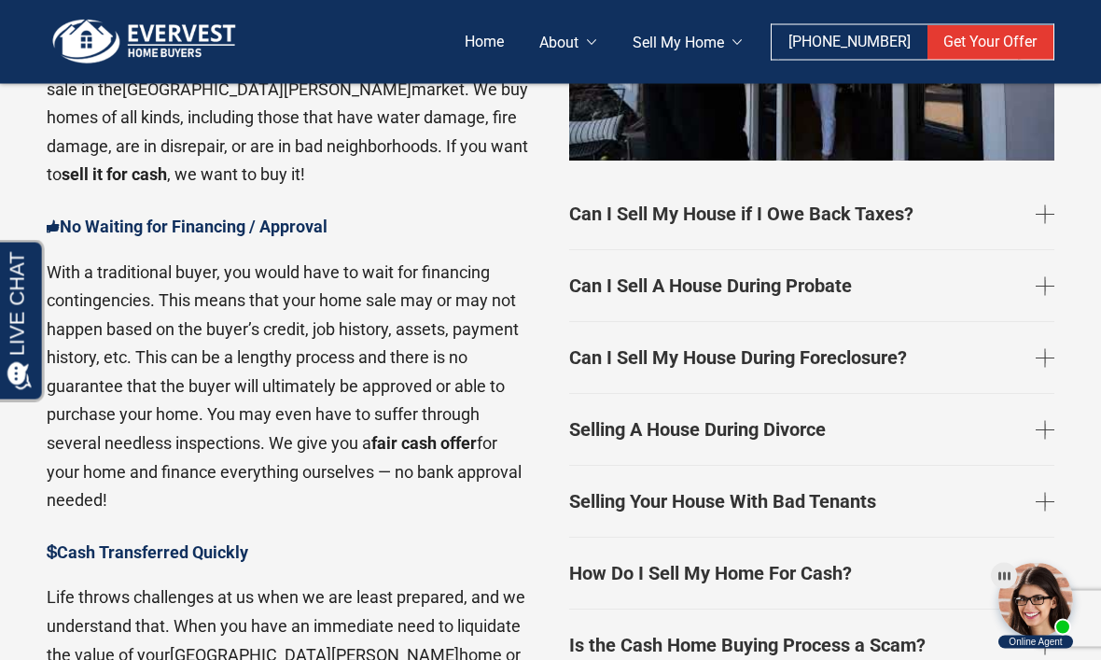  What do you see at coordinates (98, 26) in the screenshot?
I see `span: Opens a chat window` at bounding box center [98, 26].